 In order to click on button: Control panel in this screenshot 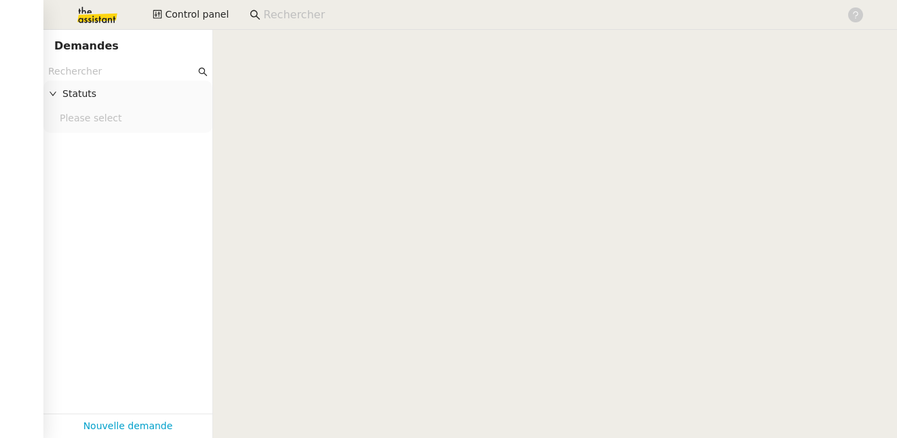, I will do `click(191, 15)`.